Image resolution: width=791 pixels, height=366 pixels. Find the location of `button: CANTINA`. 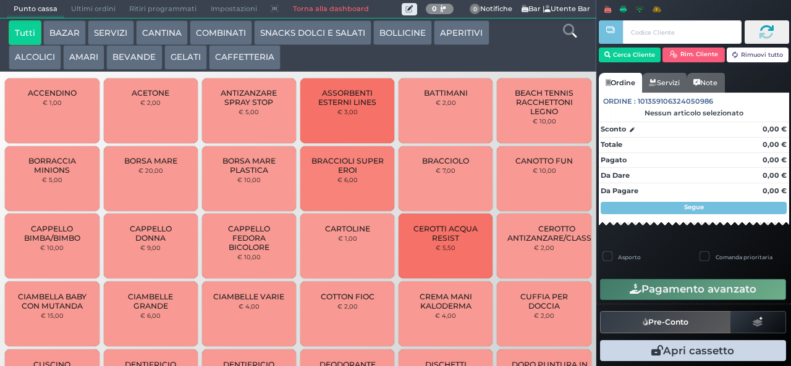

button: CANTINA is located at coordinates (162, 33).